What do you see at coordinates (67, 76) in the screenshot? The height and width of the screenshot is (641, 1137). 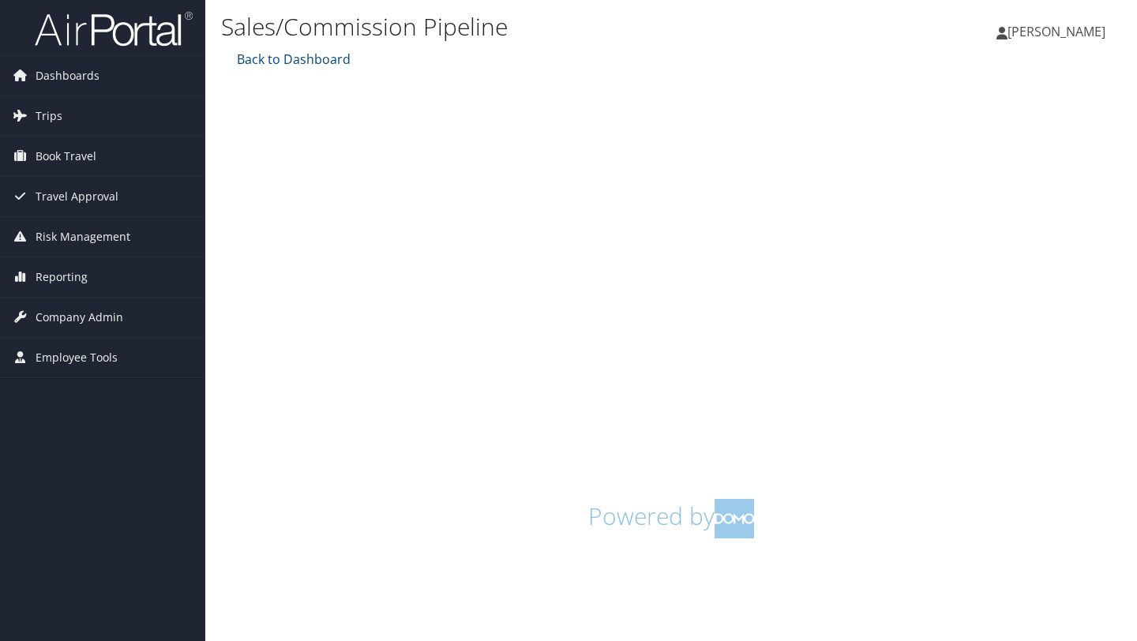 I see `span: Dashboards` at bounding box center [67, 76].